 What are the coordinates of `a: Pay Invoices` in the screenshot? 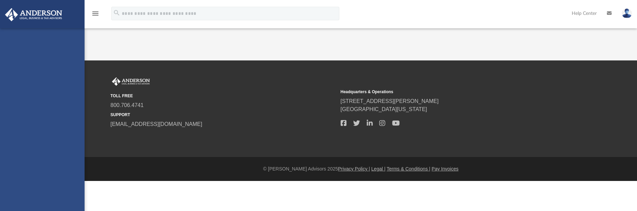 It's located at (445, 169).